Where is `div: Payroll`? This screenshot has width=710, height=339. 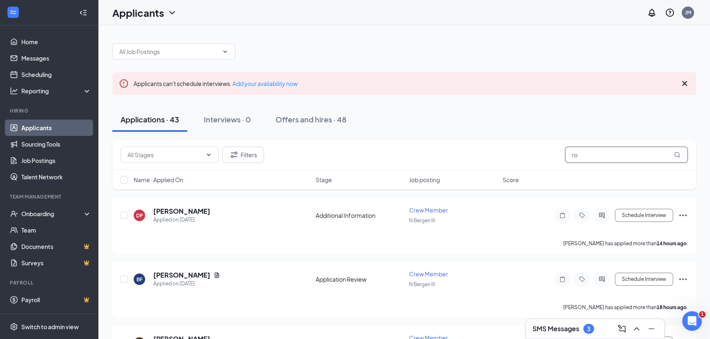 div: Payroll is located at coordinates (50, 283).